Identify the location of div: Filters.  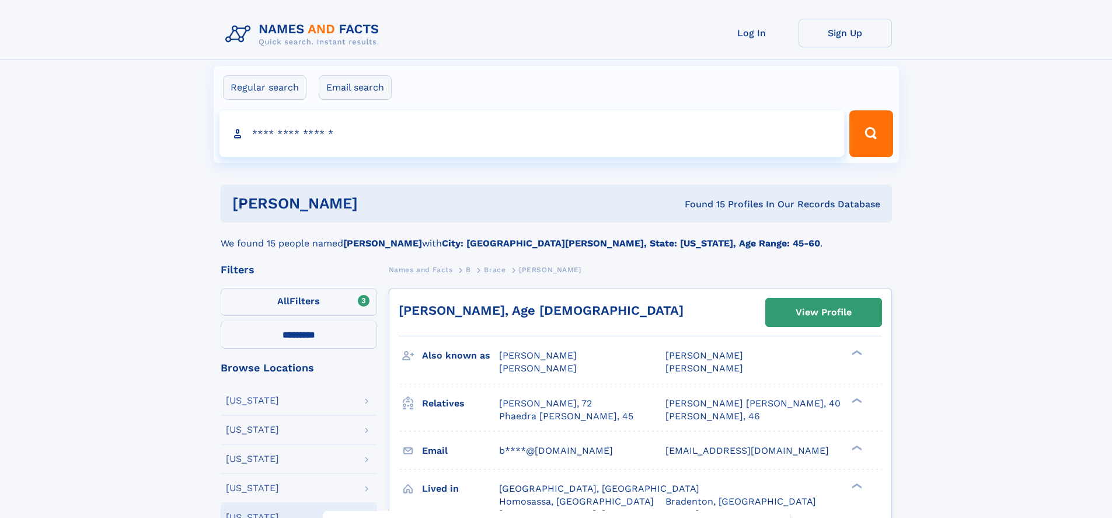
(299, 270).